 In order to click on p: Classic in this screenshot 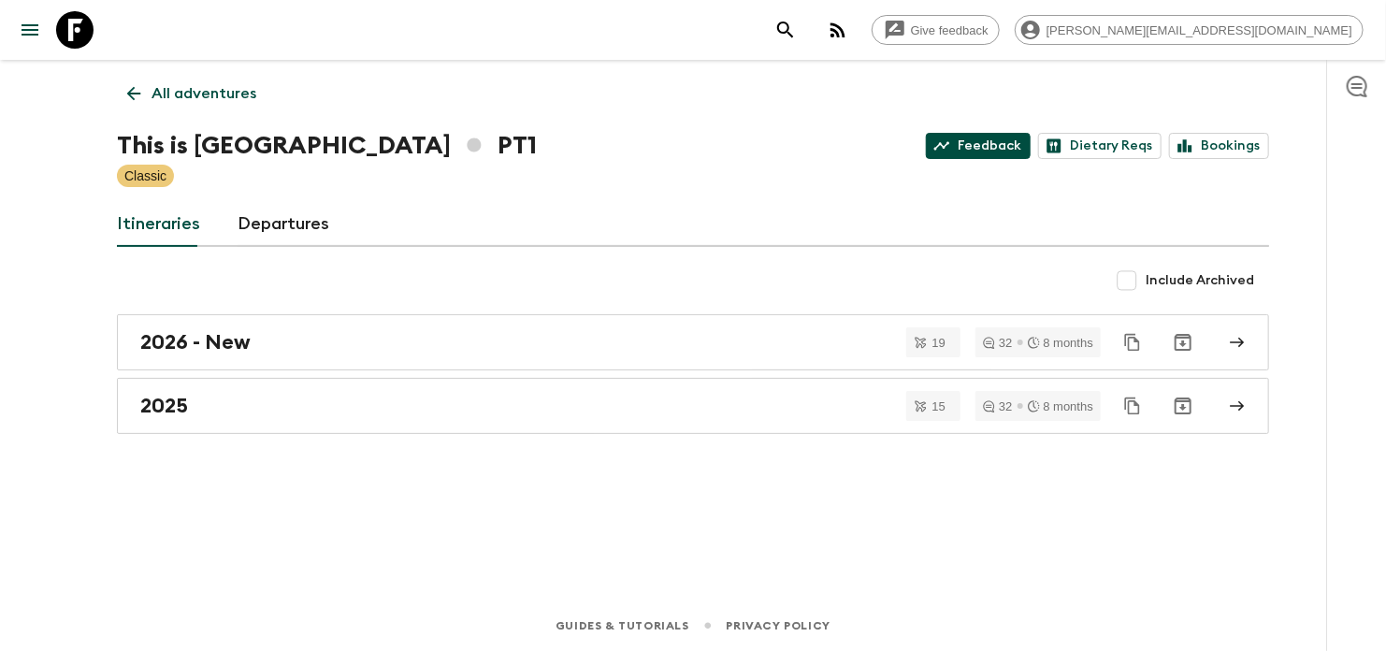, I will do `click(145, 176)`.